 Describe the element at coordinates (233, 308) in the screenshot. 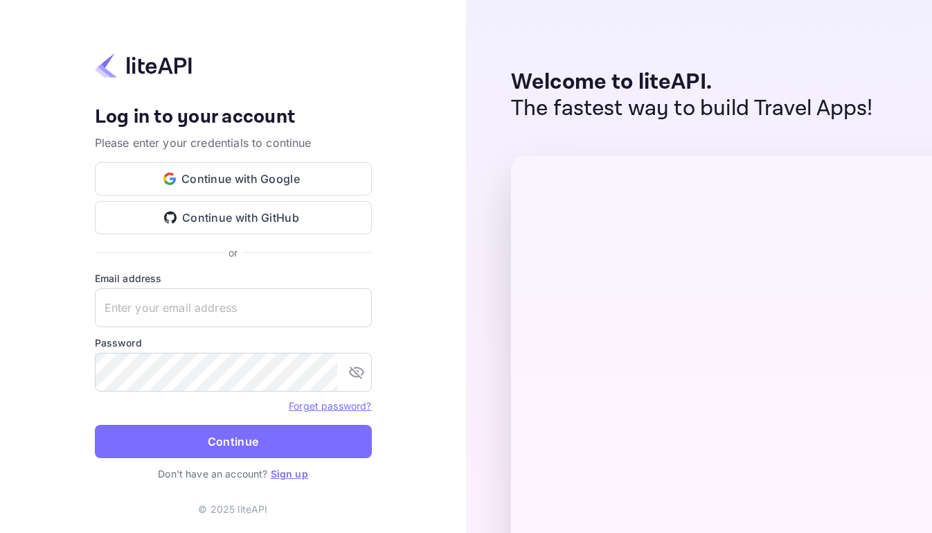

I see `input: Enter your email address` at that location.